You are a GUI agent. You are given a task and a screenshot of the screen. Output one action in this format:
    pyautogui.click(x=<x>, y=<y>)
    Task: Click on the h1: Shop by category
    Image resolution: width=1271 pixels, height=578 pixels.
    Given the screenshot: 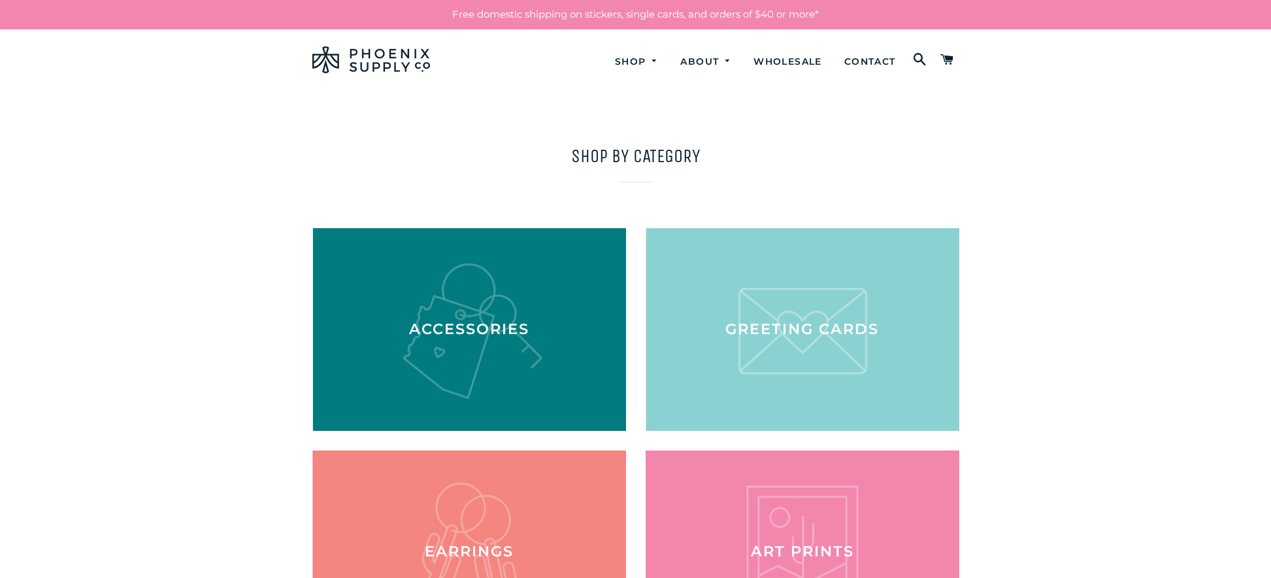 What is the action you would take?
    pyautogui.click(x=636, y=156)
    